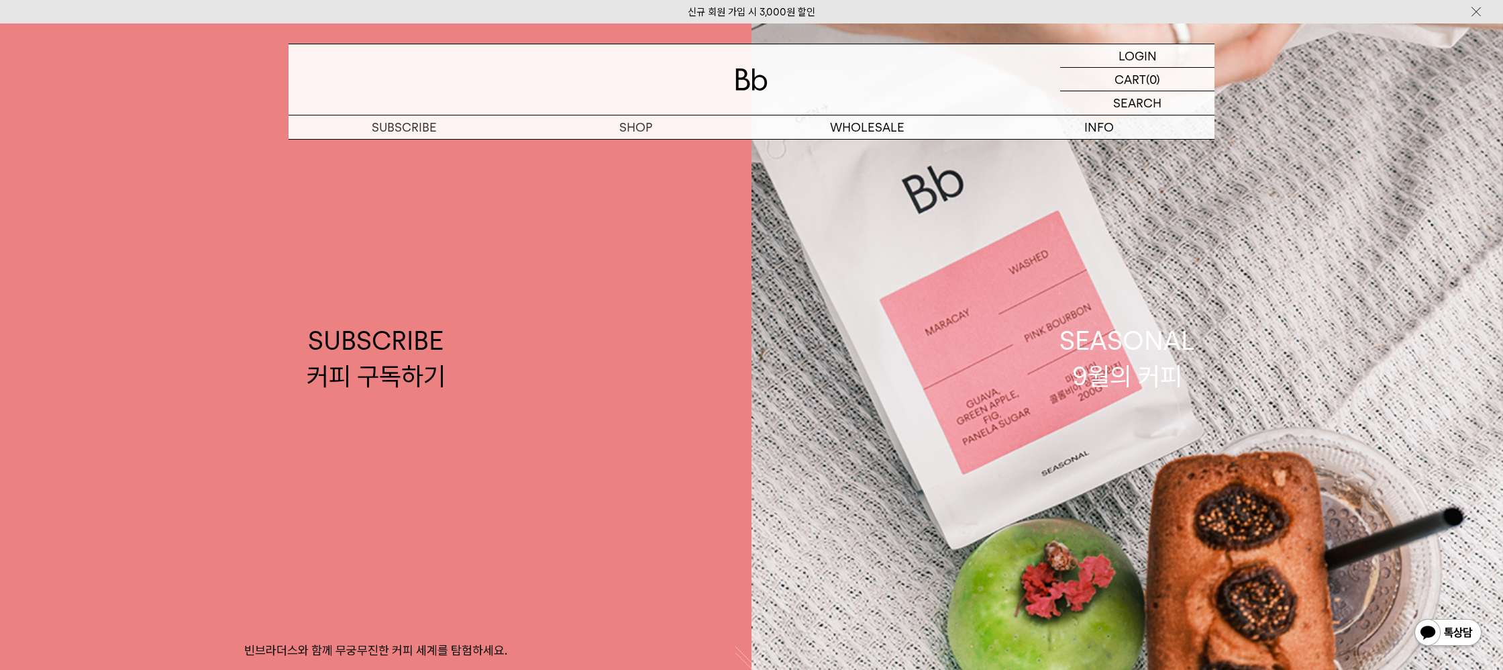 The height and width of the screenshot is (670, 1503). What do you see at coordinates (1130, 79) in the screenshot?
I see `p: CART` at bounding box center [1130, 79].